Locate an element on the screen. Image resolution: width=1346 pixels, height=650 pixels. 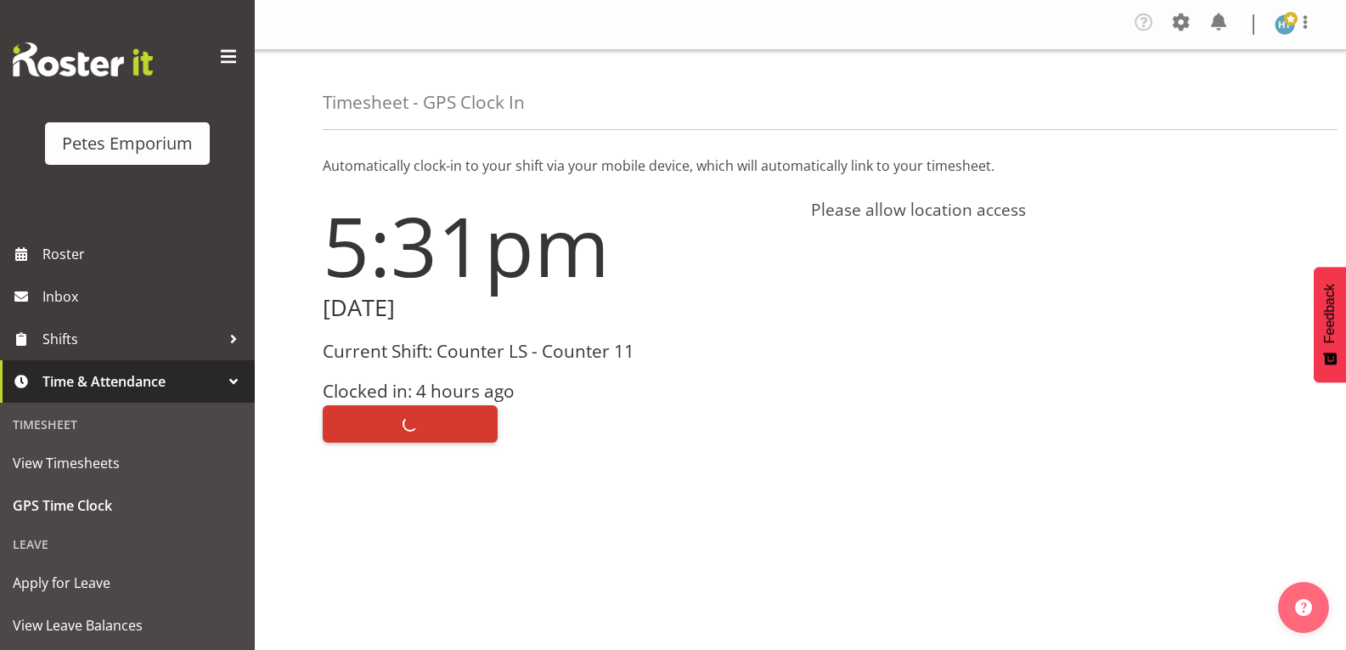
h4: Please allow location access is located at coordinates (1045, 210).